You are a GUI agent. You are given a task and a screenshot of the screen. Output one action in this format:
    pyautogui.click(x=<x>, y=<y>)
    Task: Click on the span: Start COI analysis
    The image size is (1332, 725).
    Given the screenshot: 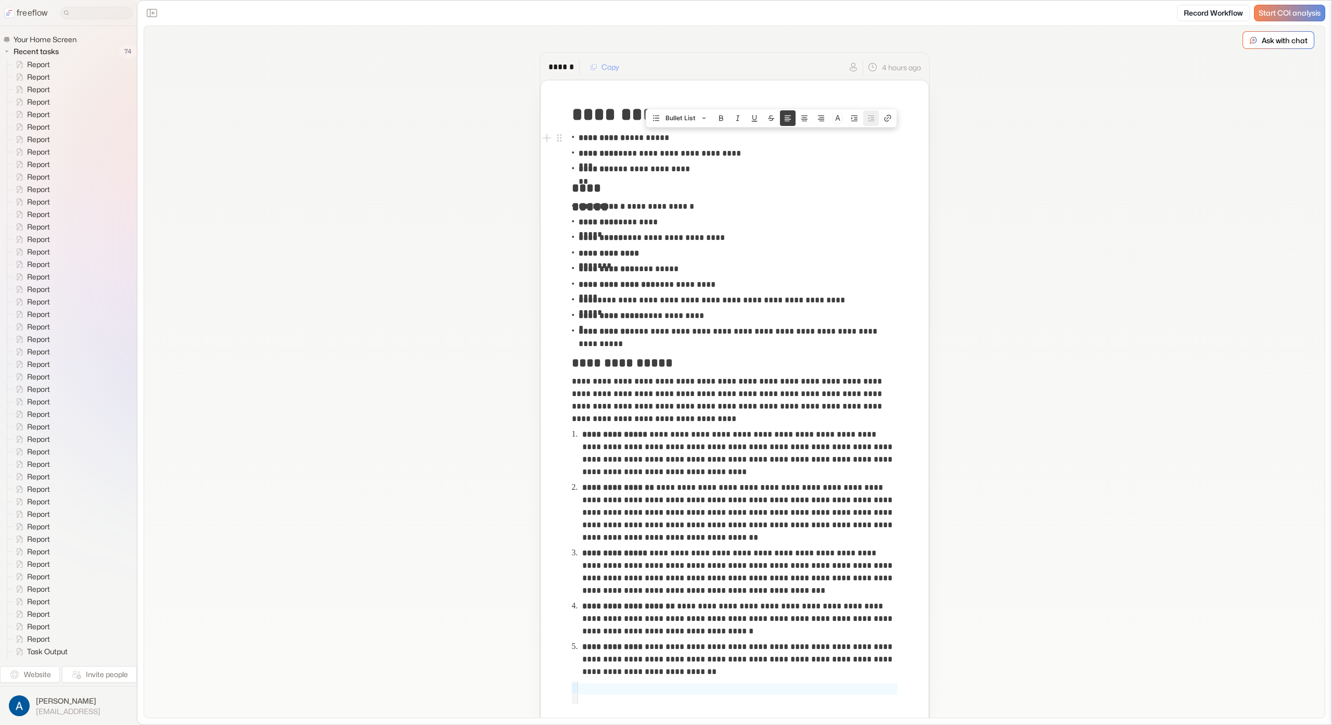 What is the action you would take?
    pyautogui.click(x=1289, y=13)
    